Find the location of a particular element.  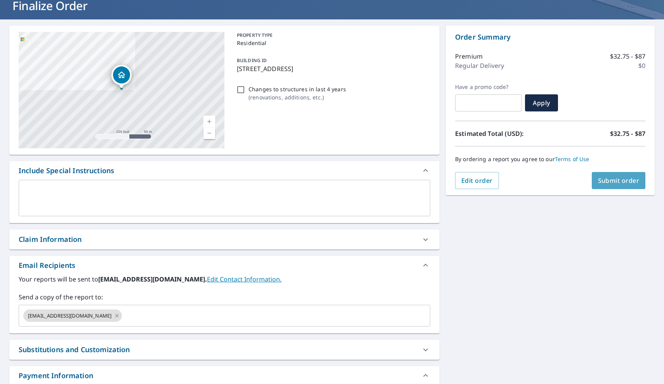

a: Terms of Use is located at coordinates (572, 159).